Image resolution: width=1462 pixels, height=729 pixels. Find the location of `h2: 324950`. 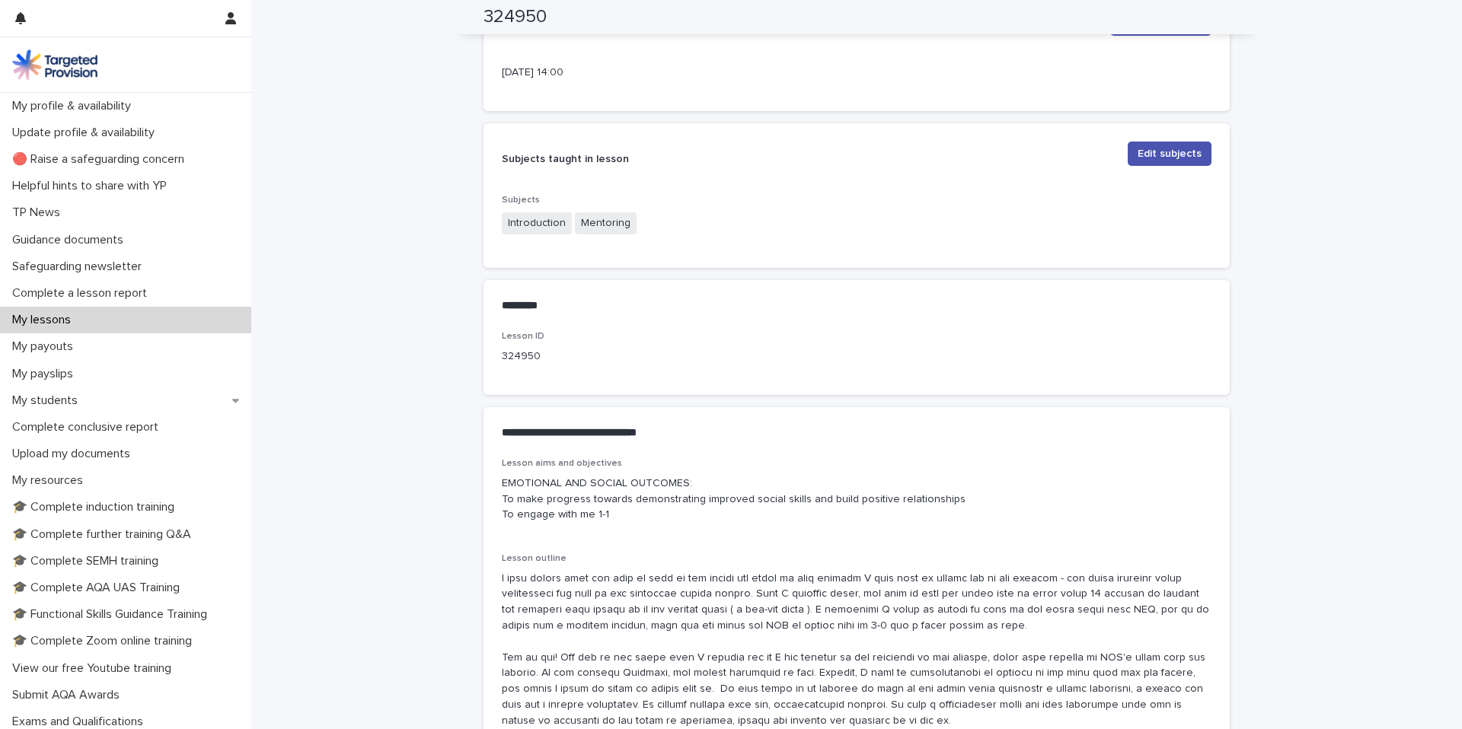

h2: 324950 is located at coordinates (515, 17).